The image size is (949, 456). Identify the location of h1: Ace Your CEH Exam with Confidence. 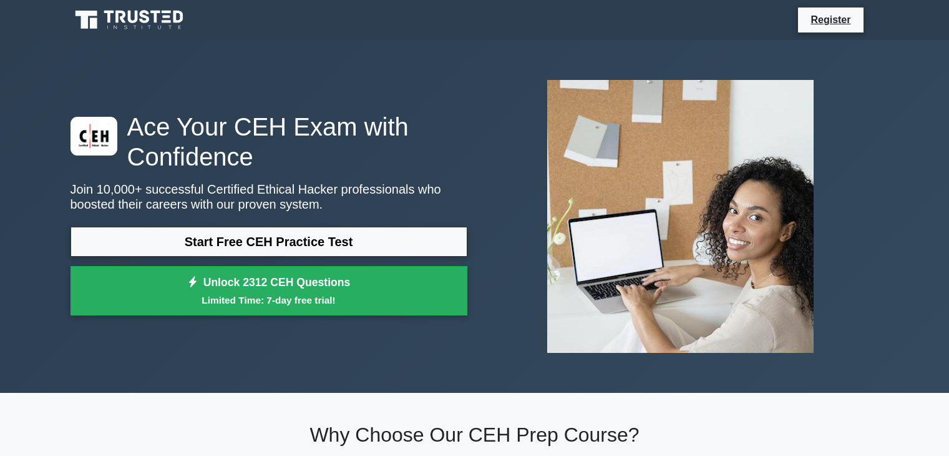
(269, 142).